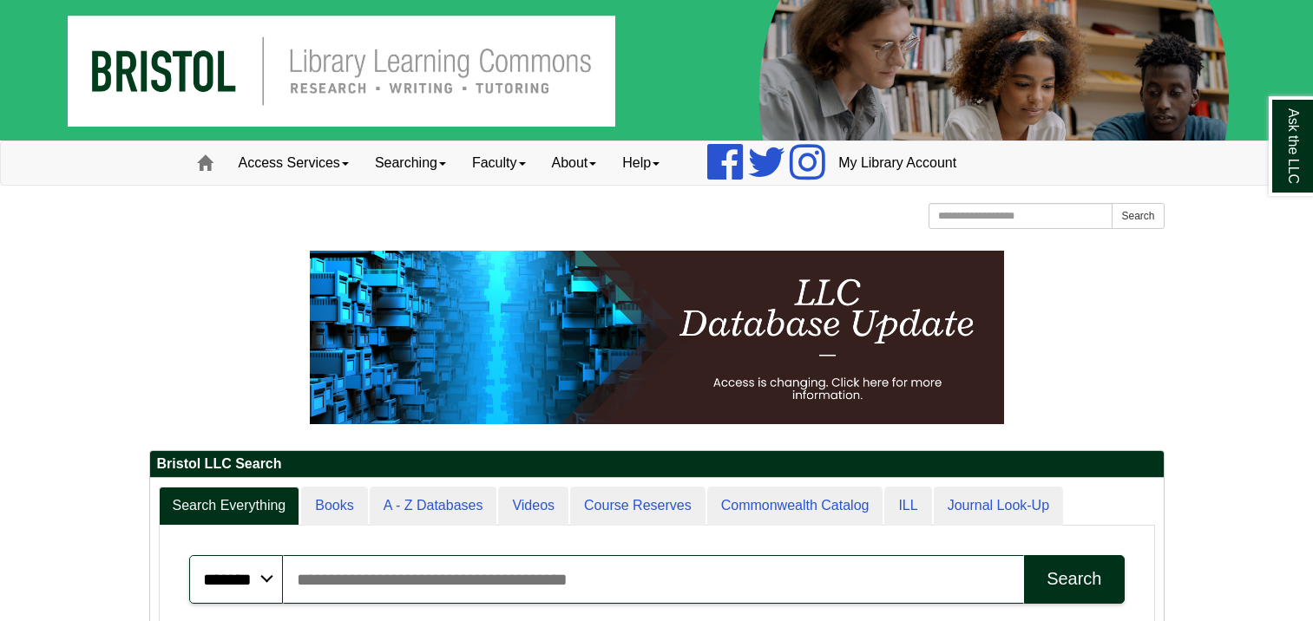 The width and height of the screenshot is (1313, 621). I want to click on a: Searching, so click(411, 163).